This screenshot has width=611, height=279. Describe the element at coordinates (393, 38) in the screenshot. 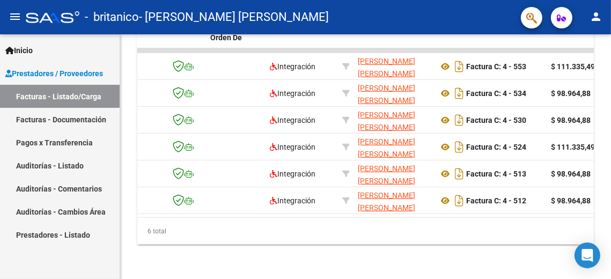

I see `datatable-header-cell: Razón Social` at that location.